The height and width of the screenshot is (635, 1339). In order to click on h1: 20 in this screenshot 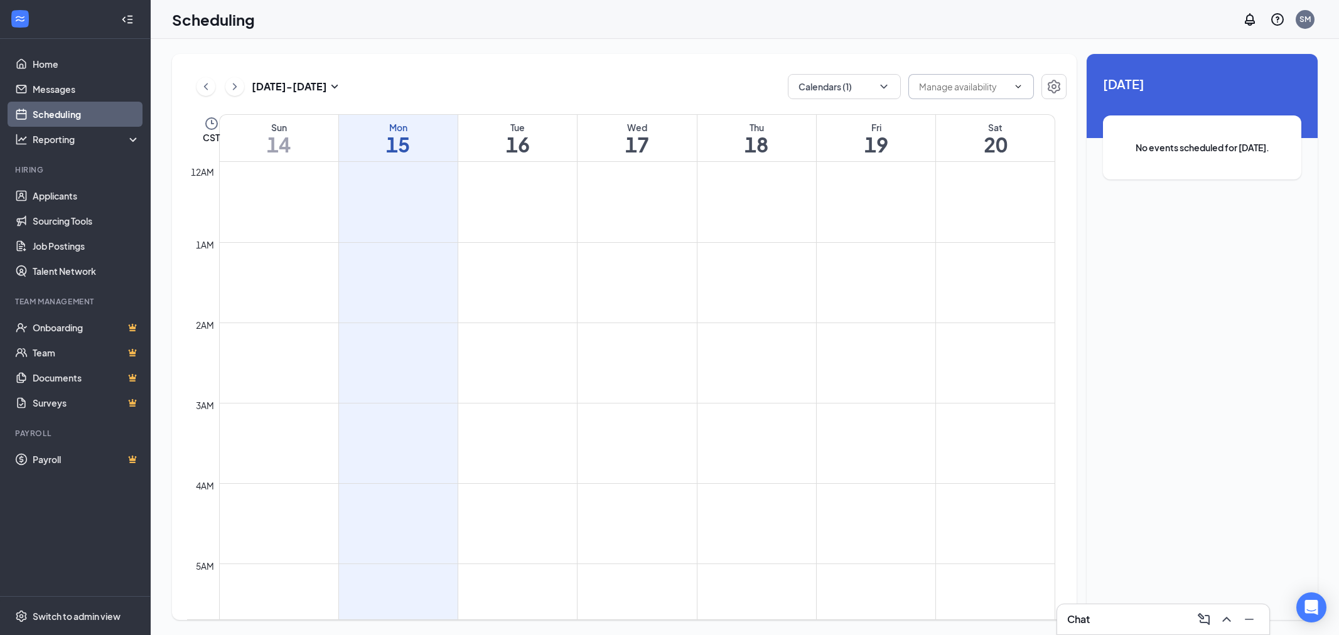, I will do `click(995, 144)`.